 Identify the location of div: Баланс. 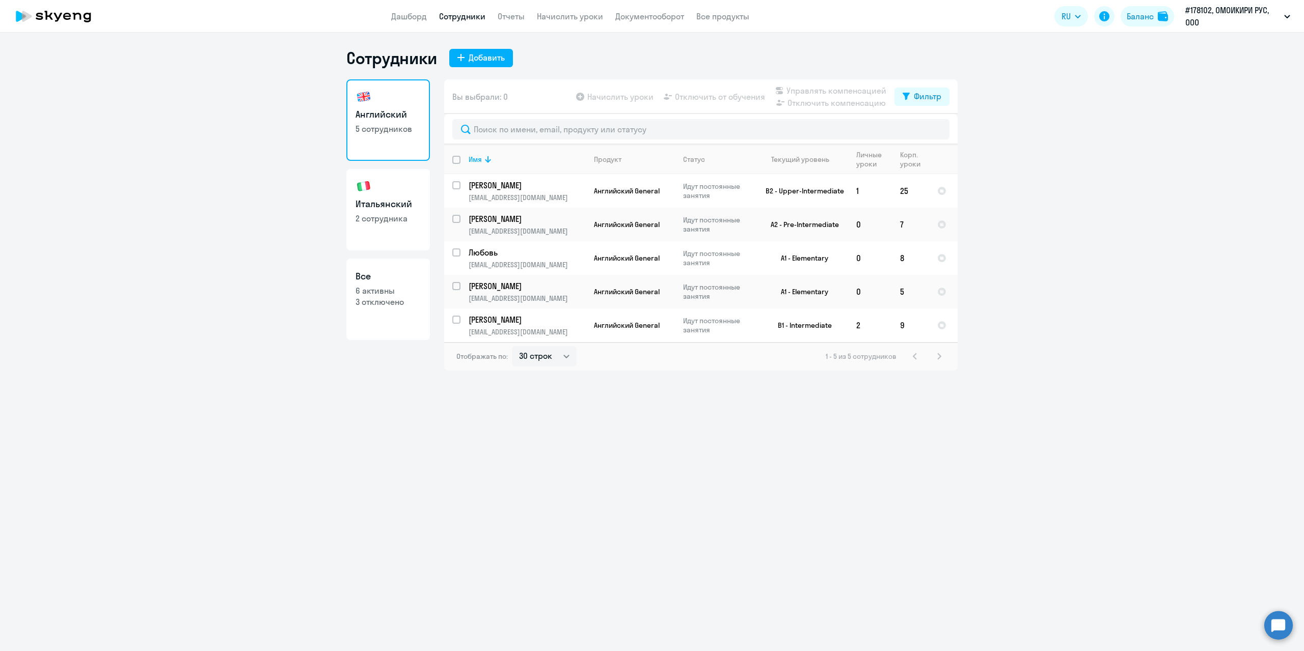
(1140, 16).